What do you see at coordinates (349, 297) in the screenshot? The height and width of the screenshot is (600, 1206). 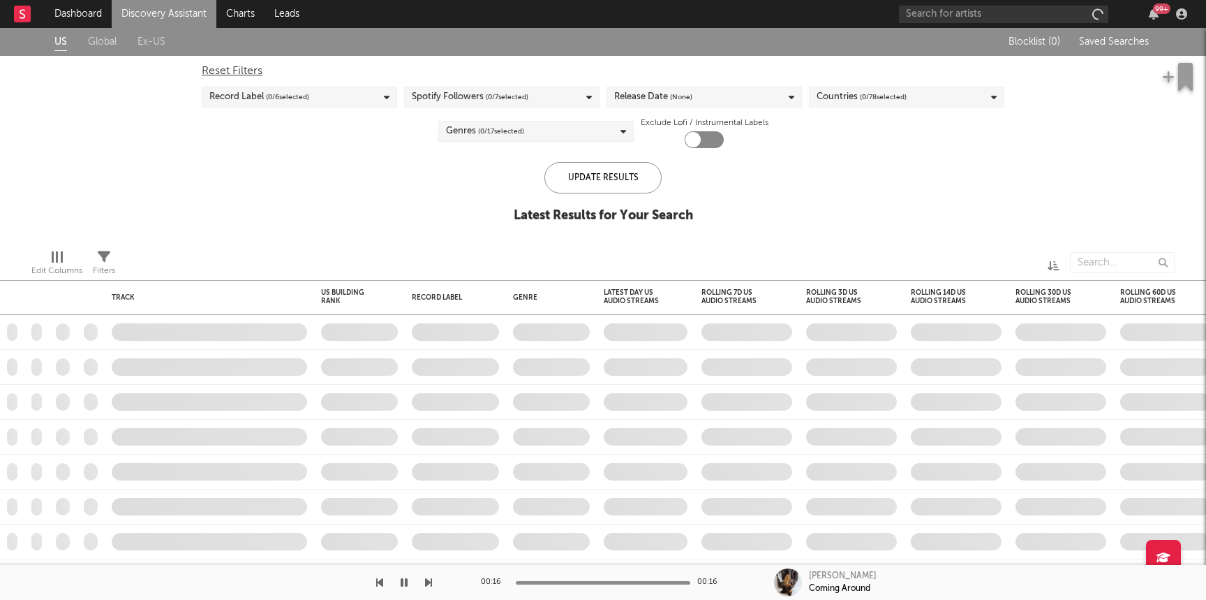 I see `div: US Building Rank` at bounding box center [349, 297].